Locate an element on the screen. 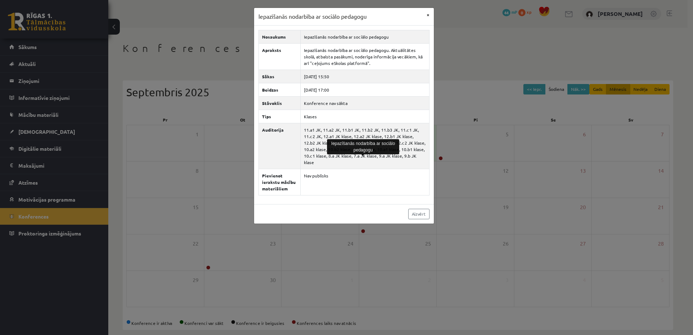 Image resolution: width=693 pixels, height=335 pixels. td: Nav publisks is located at coordinates (364, 182).